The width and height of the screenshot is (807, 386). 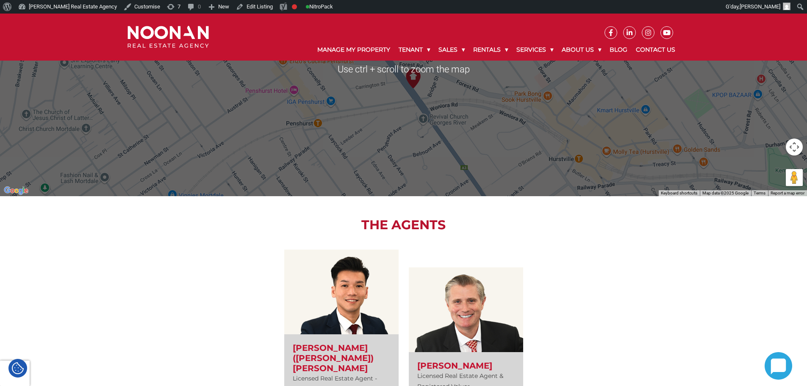 What do you see at coordinates (787, 193) in the screenshot?
I see `a: Report a map error` at bounding box center [787, 193].